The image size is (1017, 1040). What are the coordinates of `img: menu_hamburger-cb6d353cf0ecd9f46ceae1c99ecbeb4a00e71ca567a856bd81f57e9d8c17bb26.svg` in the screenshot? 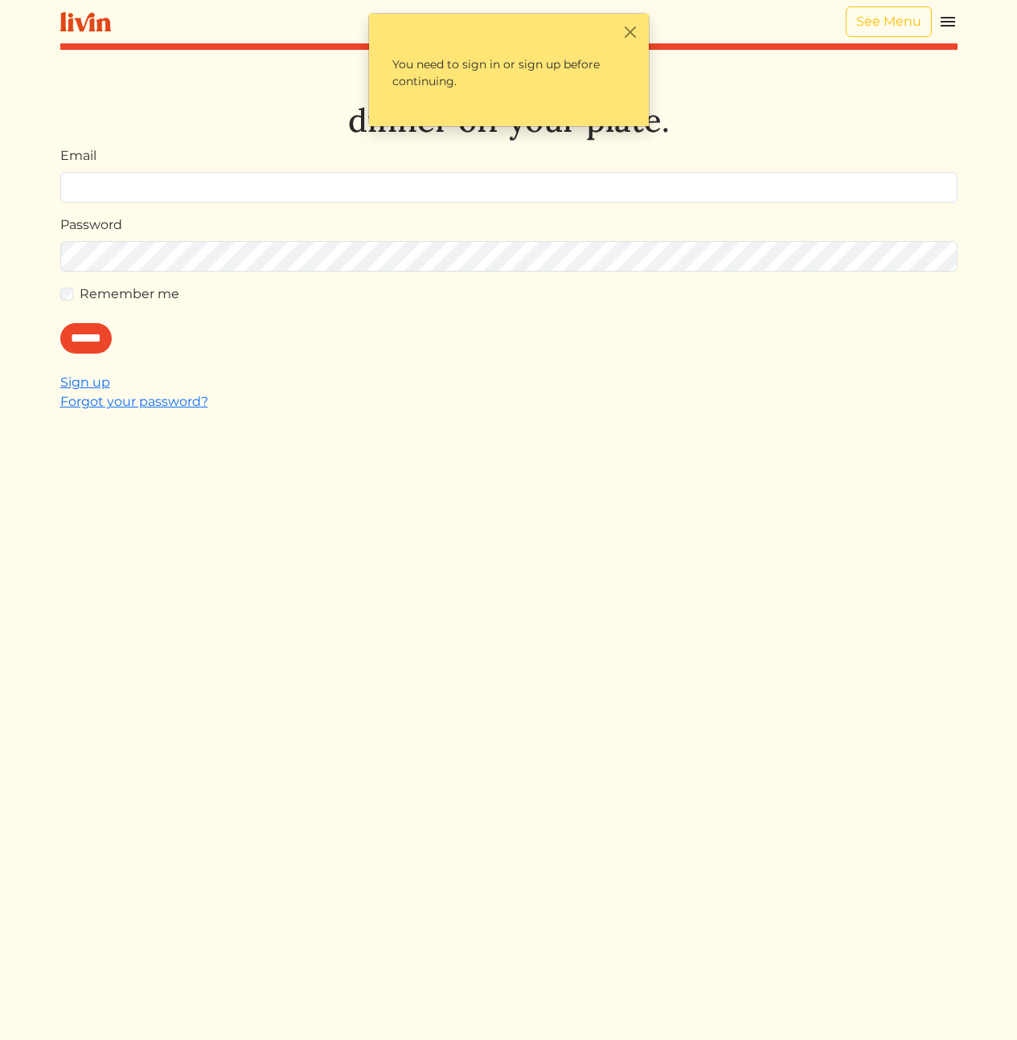 It's located at (948, 22).